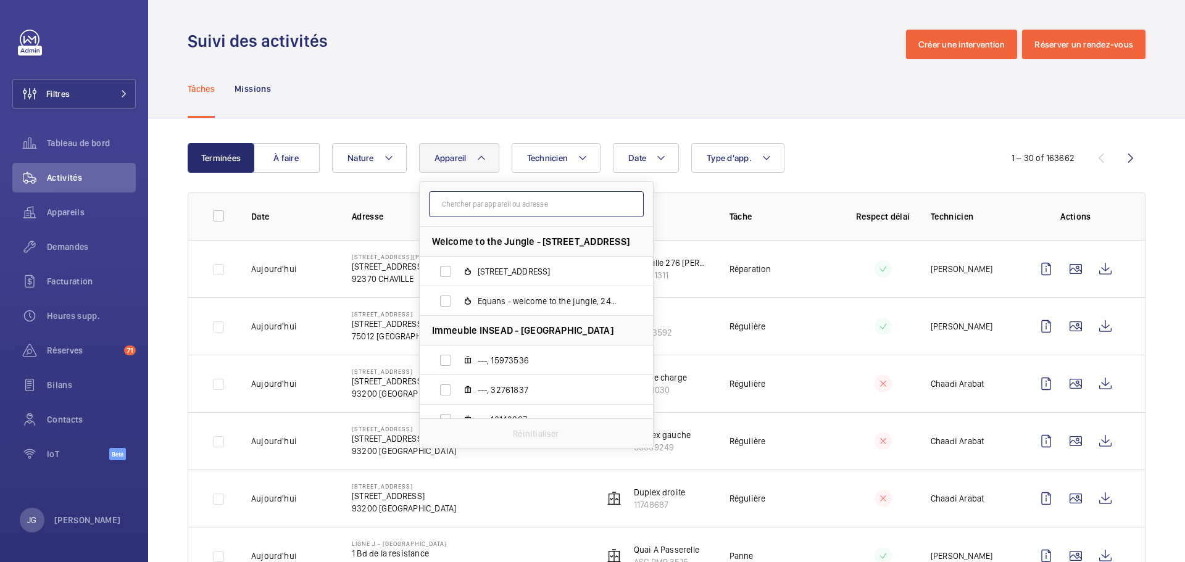 This screenshot has width=1185, height=562. Describe the element at coordinates (662, 448) in the screenshot. I see `p: 55889249` at that location.